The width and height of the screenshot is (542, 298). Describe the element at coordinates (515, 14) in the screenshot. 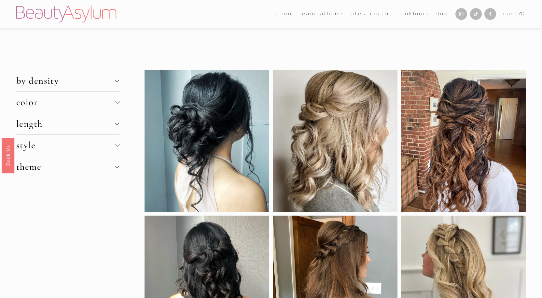

I see `a: 0 items in cart` at that location.